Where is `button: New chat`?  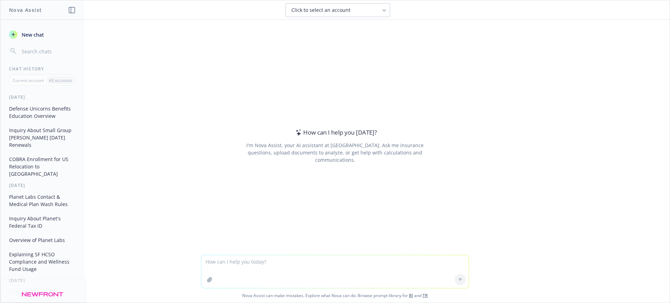 button: New chat is located at coordinates (42, 35).